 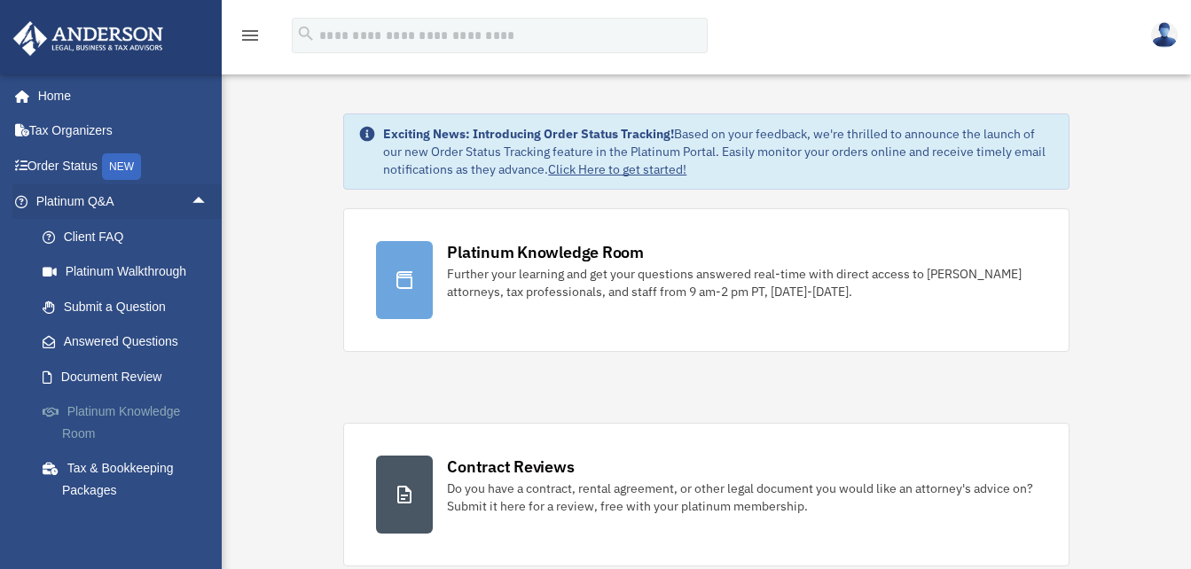 I want to click on i: search, so click(x=306, y=34).